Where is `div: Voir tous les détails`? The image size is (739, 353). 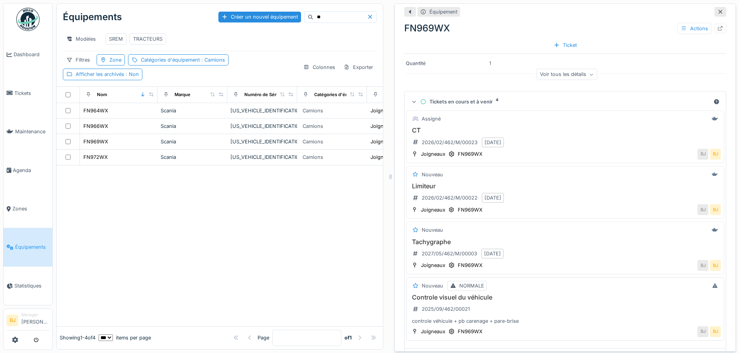 div: Voir tous les détails is located at coordinates (566, 74).